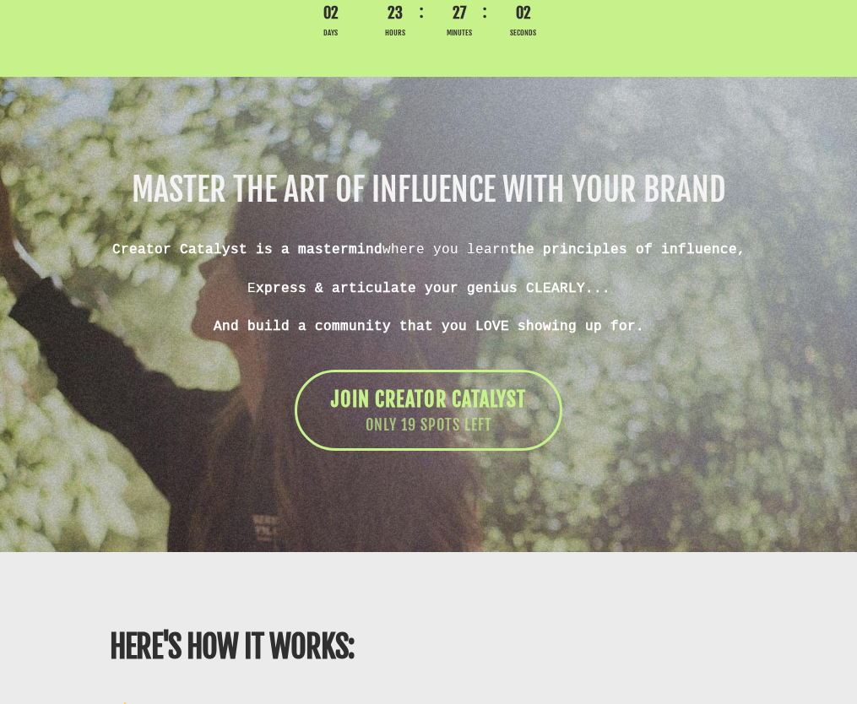  I want to click on span: 23, so click(395, 14).